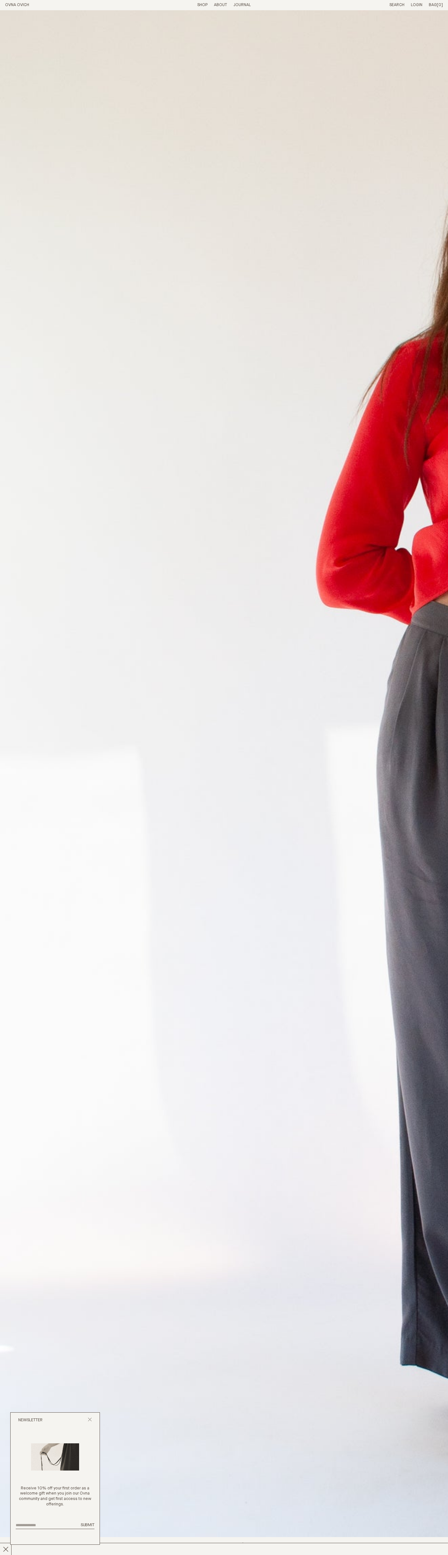 The width and height of the screenshot is (448, 1555). What do you see at coordinates (202, 5) in the screenshot?
I see `a: Shop` at bounding box center [202, 5].